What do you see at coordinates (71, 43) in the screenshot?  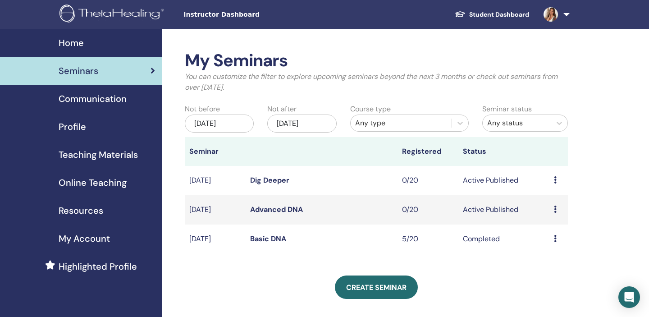 I see `span: Home` at bounding box center [71, 43].